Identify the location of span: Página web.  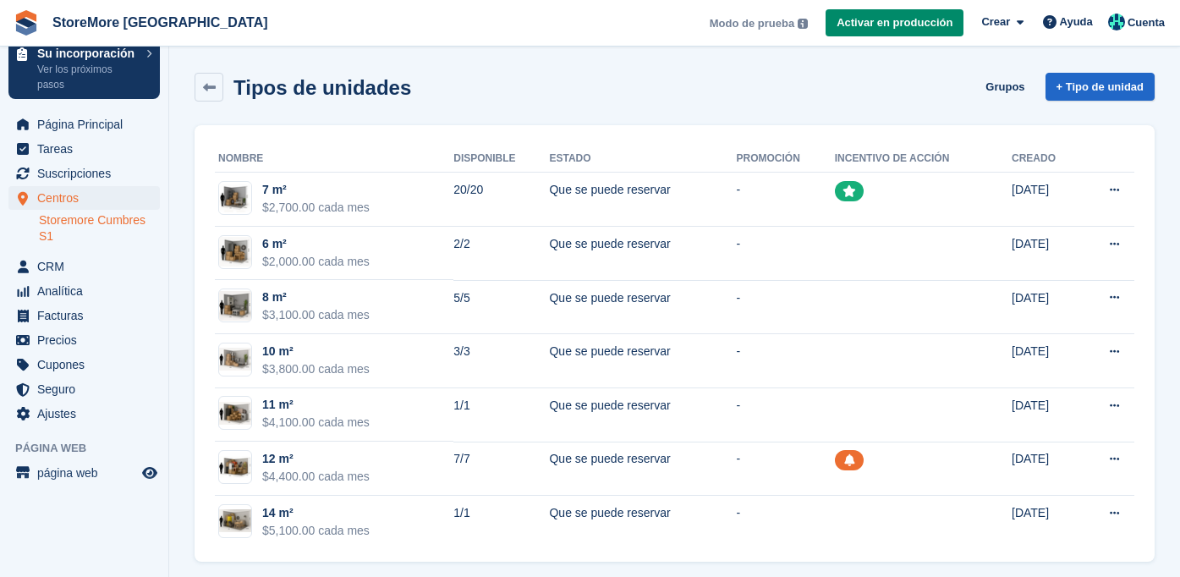
(91, 448).